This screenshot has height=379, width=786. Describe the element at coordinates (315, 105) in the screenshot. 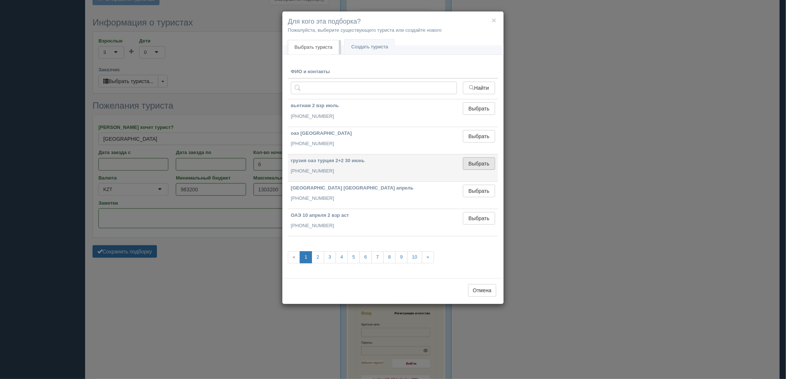

I see `b: вьетнам 2 взр июль` at that location.